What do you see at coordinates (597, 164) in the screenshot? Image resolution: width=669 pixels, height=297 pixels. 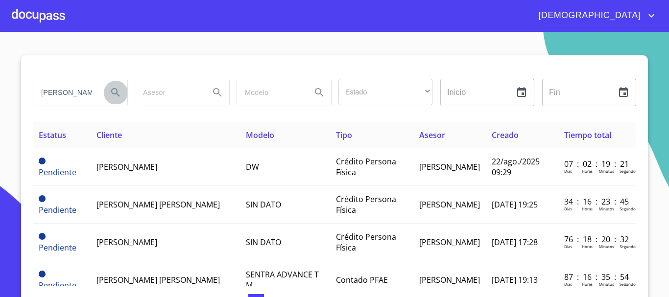 I see `p: 07 : 02 : 19 : 21` at bounding box center [597, 164].